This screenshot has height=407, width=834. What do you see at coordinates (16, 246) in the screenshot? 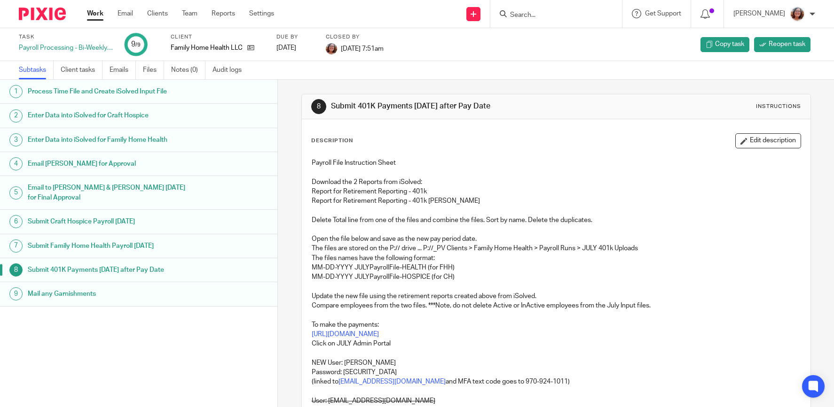
I see `div: 7` at bounding box center [16, 246].